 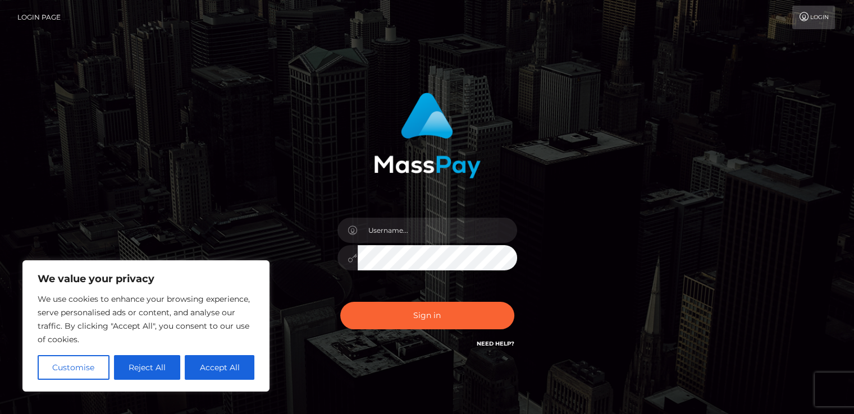 I want to click on a: Login, so click(x=813, y=17).